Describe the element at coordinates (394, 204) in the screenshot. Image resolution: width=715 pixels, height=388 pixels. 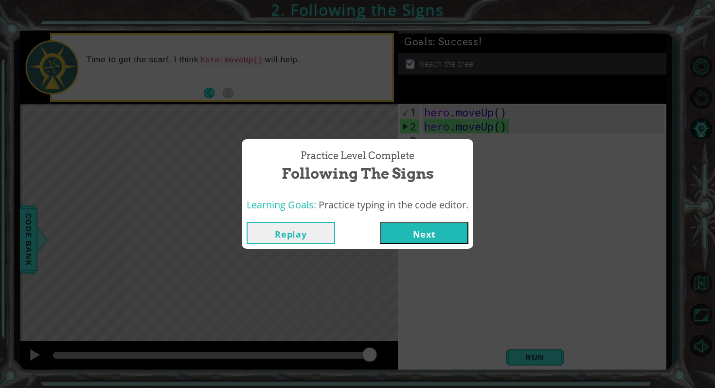
I see `span: Practice typing in the code editor.` at that location.